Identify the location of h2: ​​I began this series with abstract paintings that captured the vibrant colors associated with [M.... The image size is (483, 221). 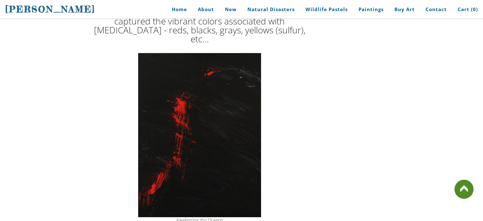
(200, 25).